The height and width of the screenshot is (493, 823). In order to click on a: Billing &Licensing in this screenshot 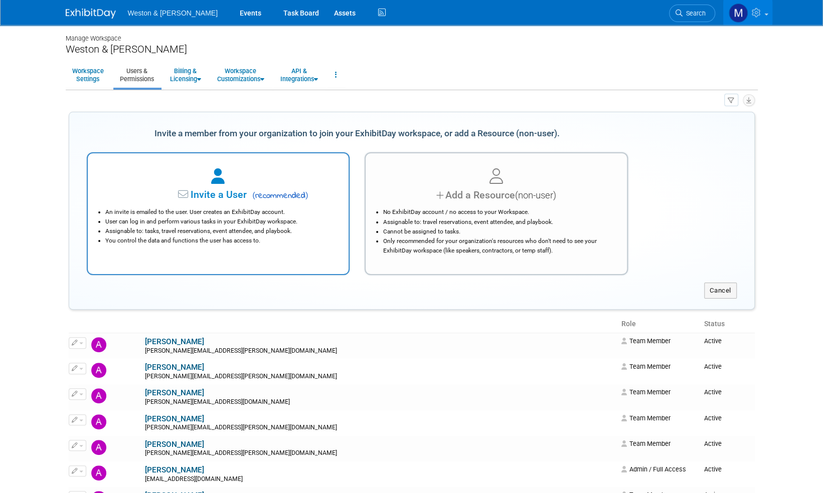, I will do `click(186, 75)`.